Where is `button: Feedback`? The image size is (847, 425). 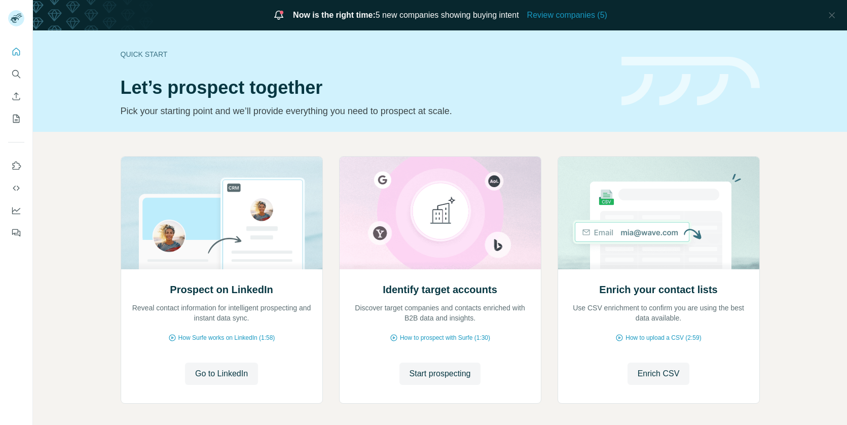 button: Feedback is located at coordinates (16, 233).